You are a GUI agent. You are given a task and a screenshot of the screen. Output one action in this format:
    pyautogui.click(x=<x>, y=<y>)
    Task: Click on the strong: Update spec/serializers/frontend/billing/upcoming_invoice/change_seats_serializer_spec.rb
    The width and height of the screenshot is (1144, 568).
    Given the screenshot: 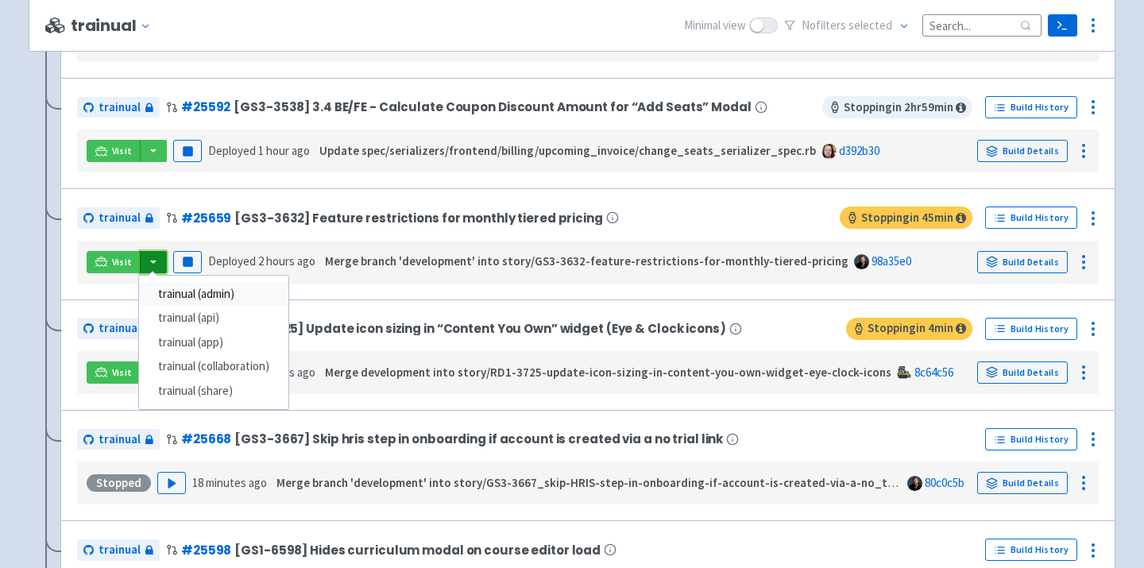 What is the action you would take?
    pyautogui.click(x=567, y=150)
    